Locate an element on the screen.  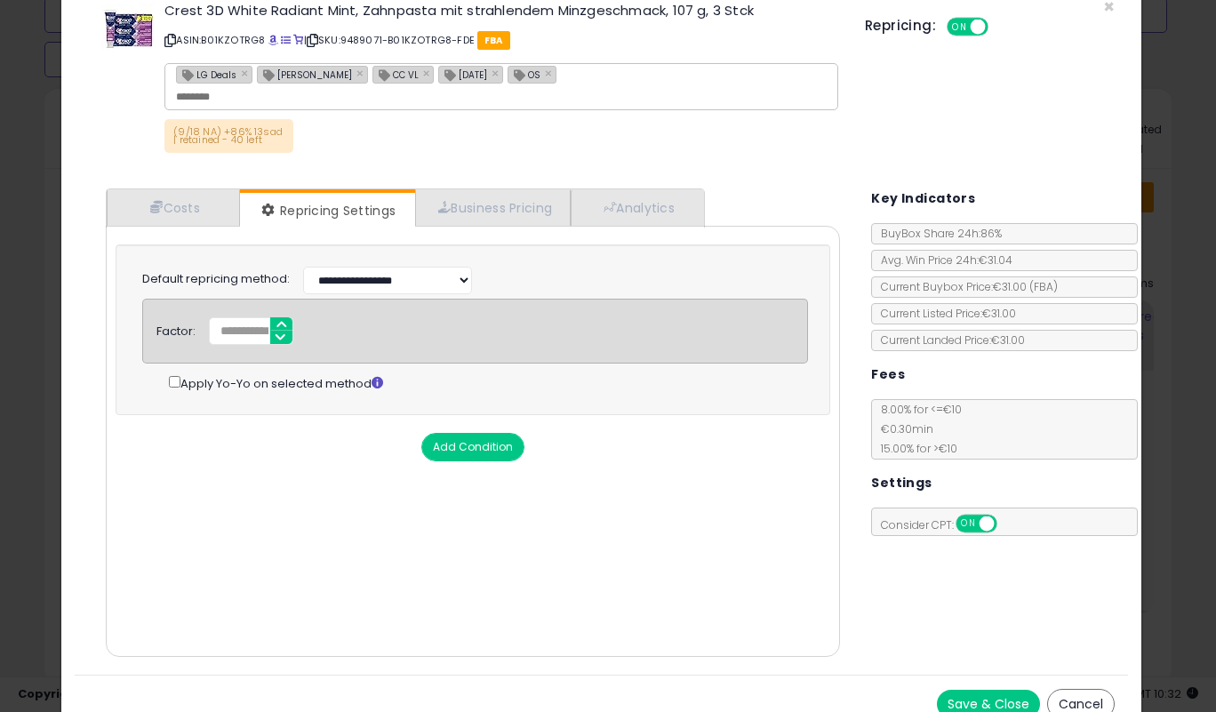
a: BuyBox page is located at coordinates (273, 40).